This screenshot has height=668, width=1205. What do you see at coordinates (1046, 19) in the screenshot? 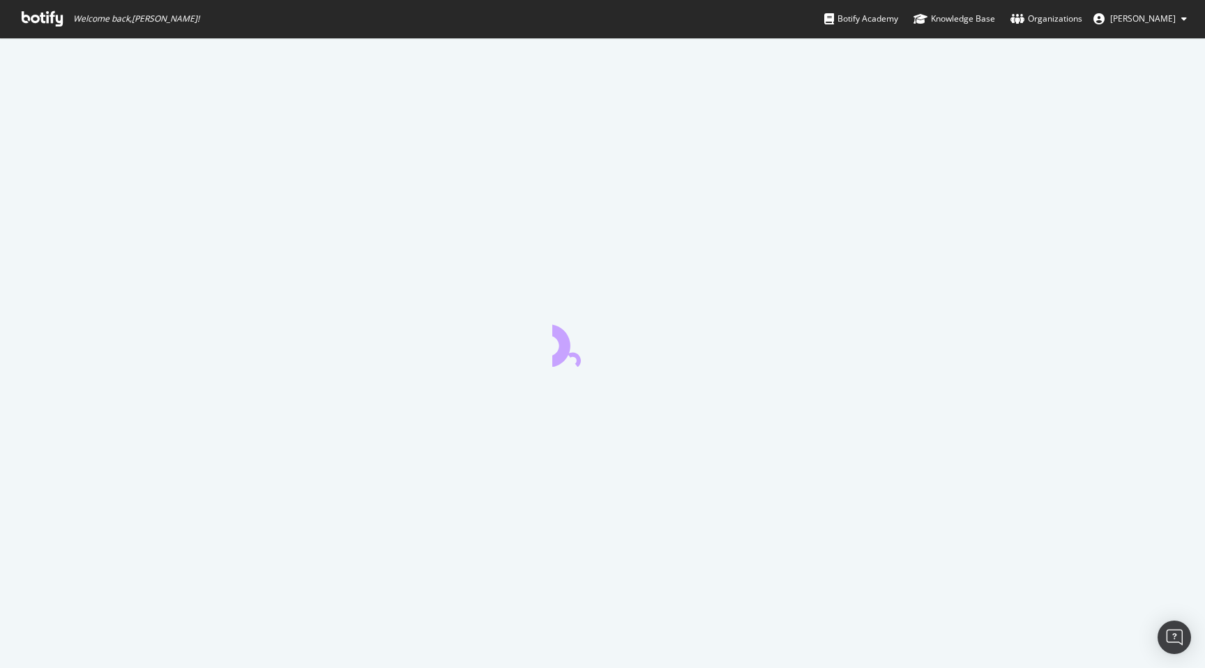
I see `div: Organizations` at bounding box center [1046, 19].